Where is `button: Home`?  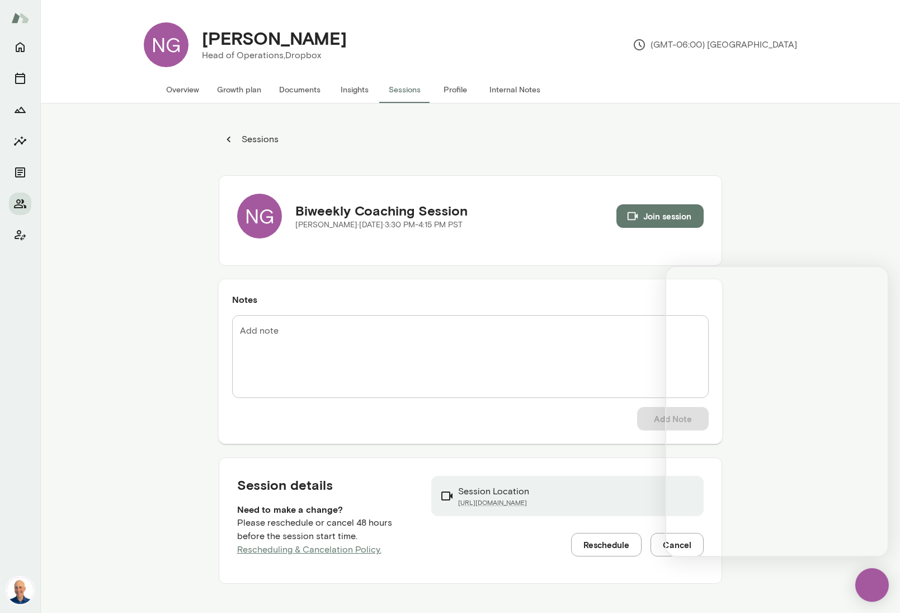 button: Home is located at coordinates (20, 47).